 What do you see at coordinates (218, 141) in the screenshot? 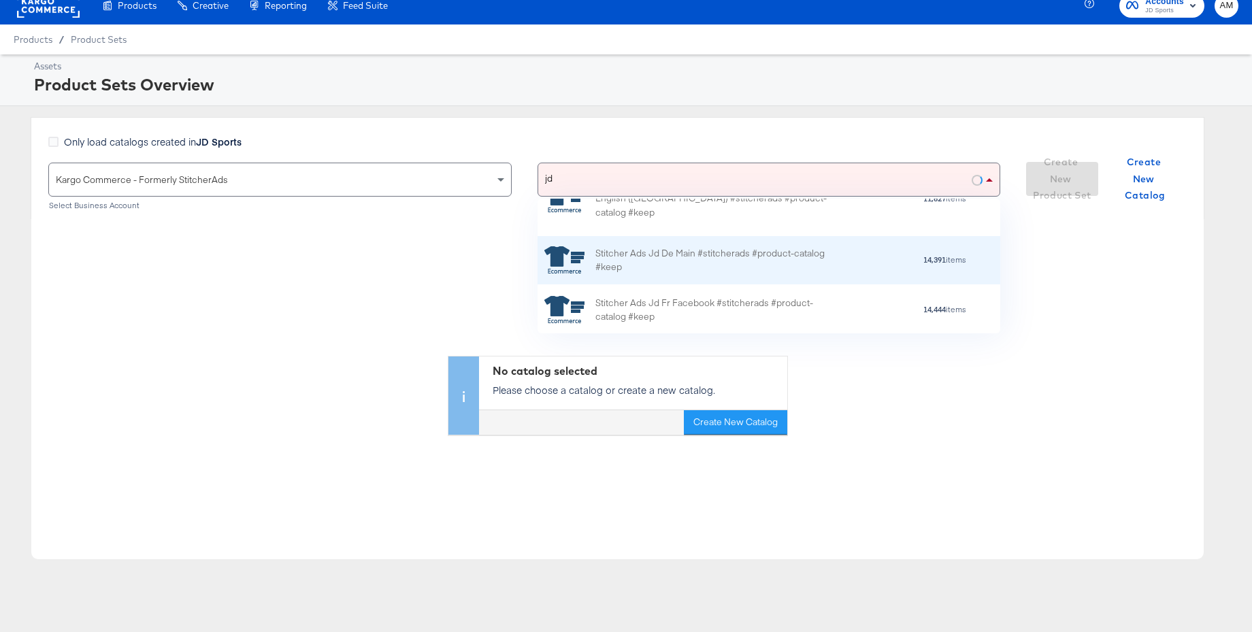
I see `strong: JD Sports` at bounding box center [218, 141].